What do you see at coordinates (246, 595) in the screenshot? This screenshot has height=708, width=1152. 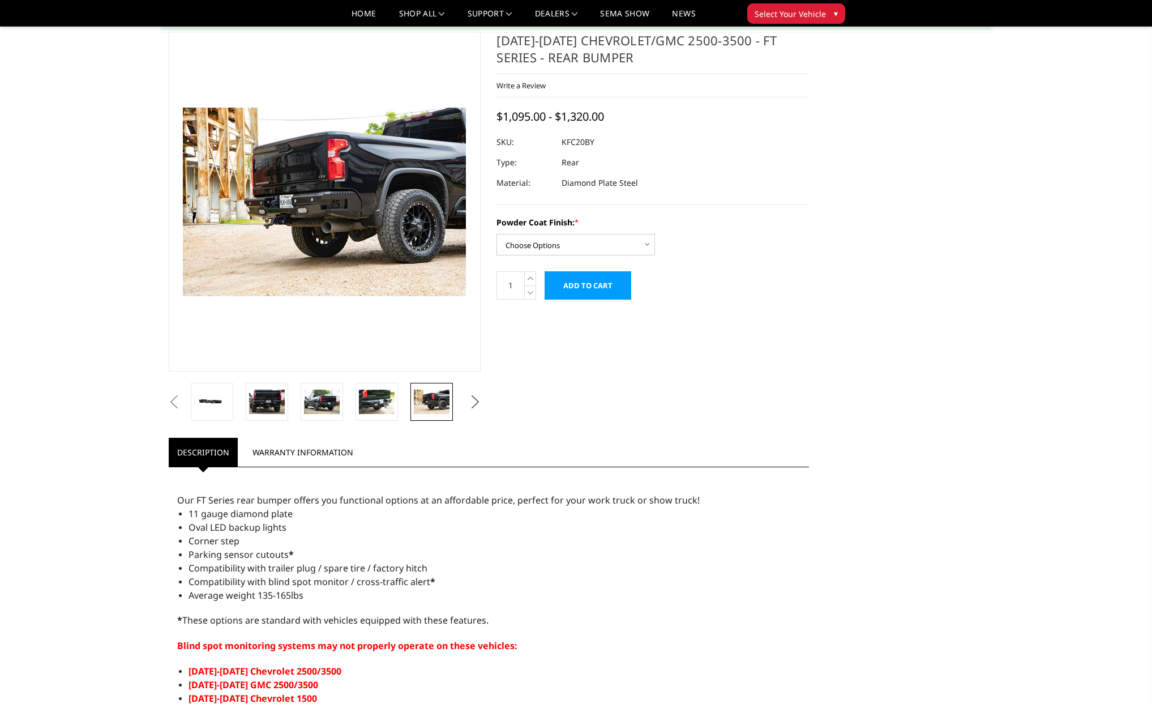 I see `span: Average weight 135-165lbs` at bounding box center [246, 595].